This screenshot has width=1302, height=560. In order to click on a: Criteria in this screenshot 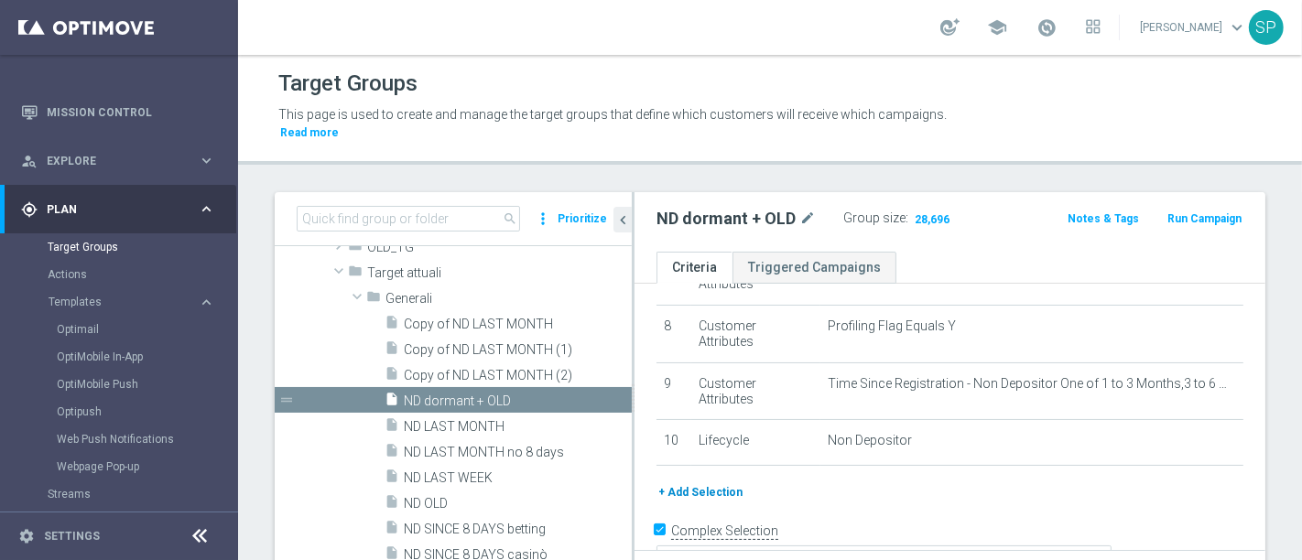, I will do `click(694, 267)`.